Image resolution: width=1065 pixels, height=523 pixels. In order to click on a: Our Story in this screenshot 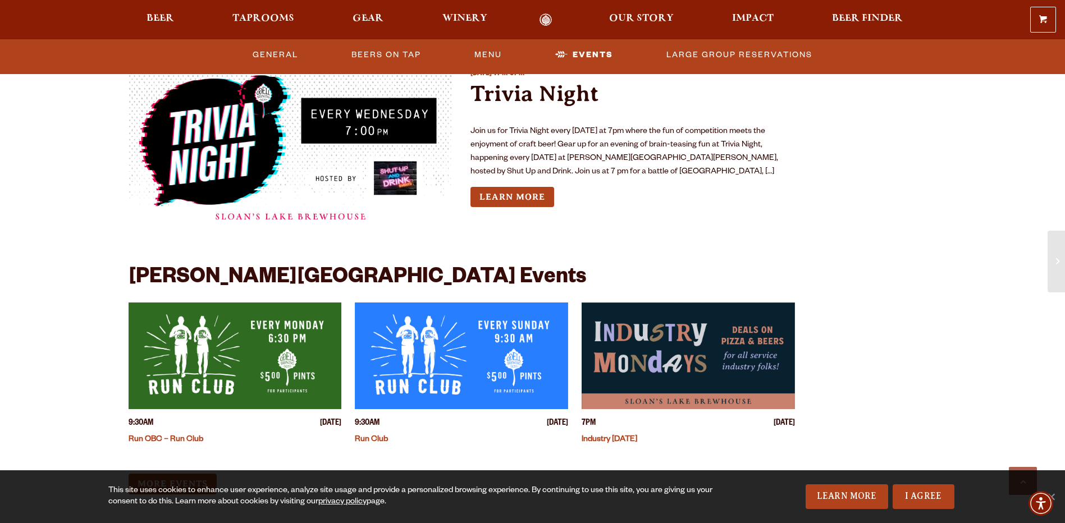, I will do `click(641, 20)`.